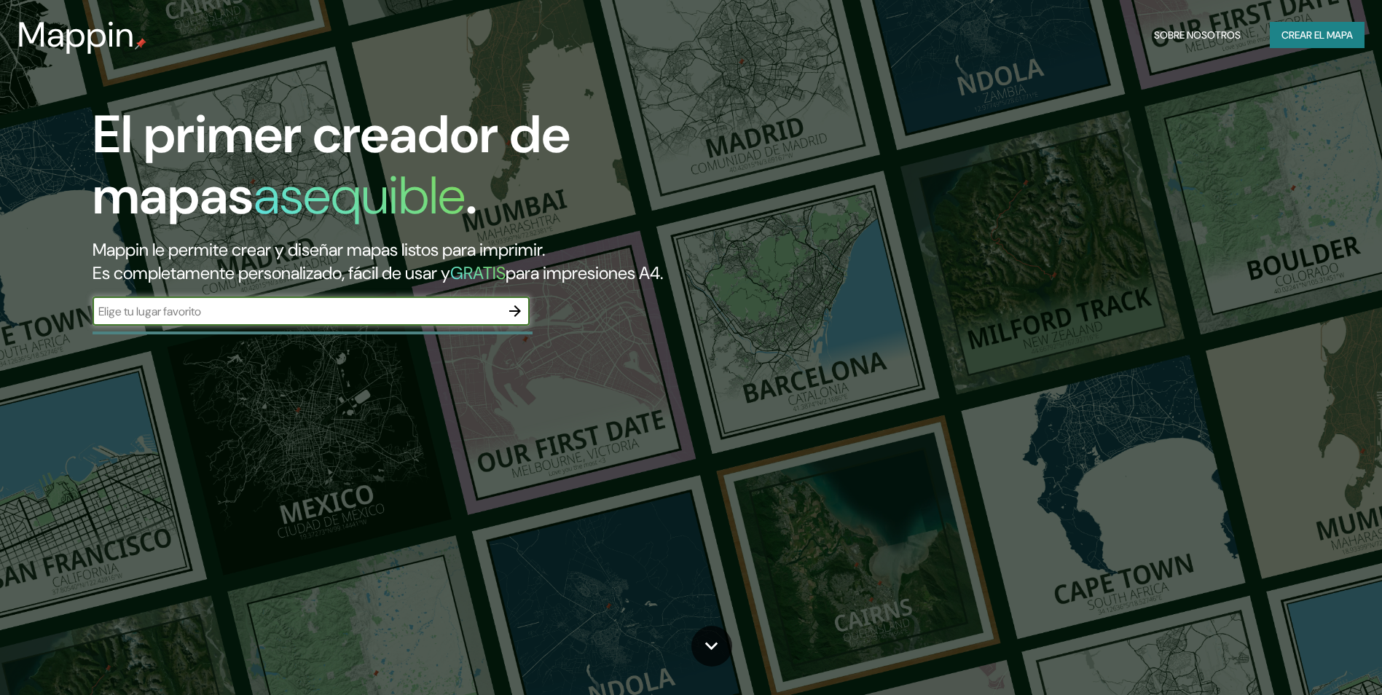  Describe the element at coordinates (1197, 35) in the screenshot. I see `button: Sobre nosotros` at that location.